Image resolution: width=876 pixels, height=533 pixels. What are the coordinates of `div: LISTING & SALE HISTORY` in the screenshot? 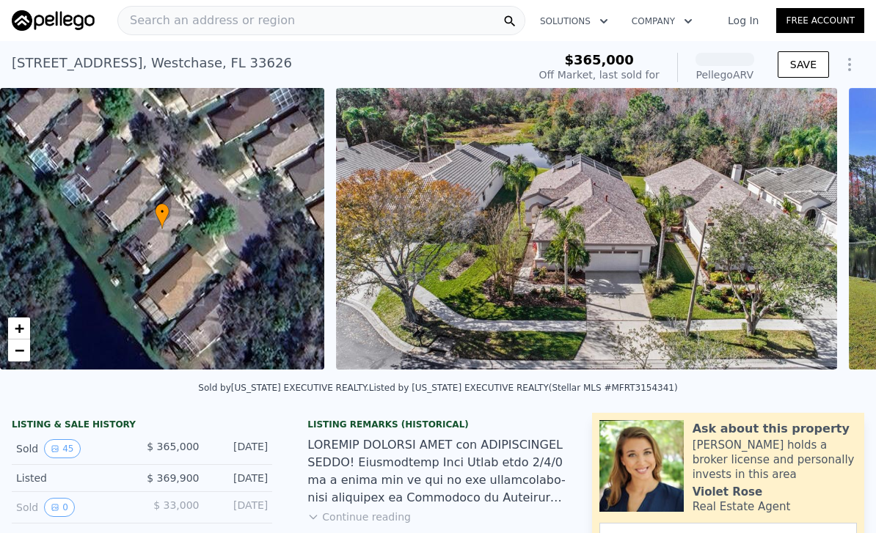 It's located at (142, 426).